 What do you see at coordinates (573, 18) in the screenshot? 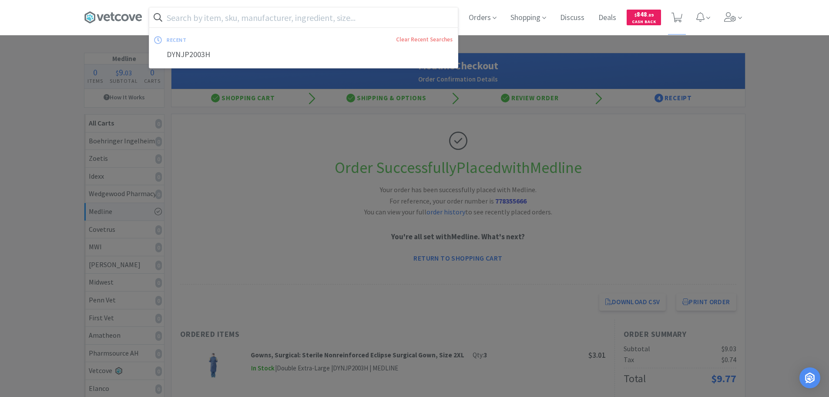
I see `a: Discuss` at bounding box center [573, 18].